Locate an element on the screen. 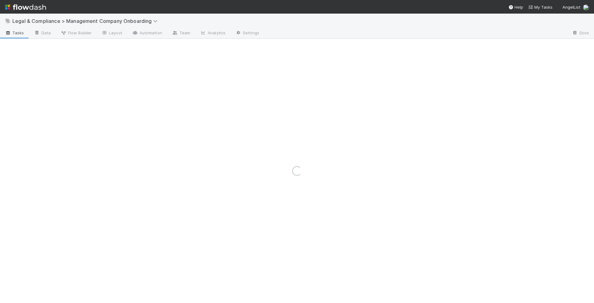 Image resolution: width=594 pixels, height=303 pixels. span: Flow Builder is located at coordinates (76, 33).